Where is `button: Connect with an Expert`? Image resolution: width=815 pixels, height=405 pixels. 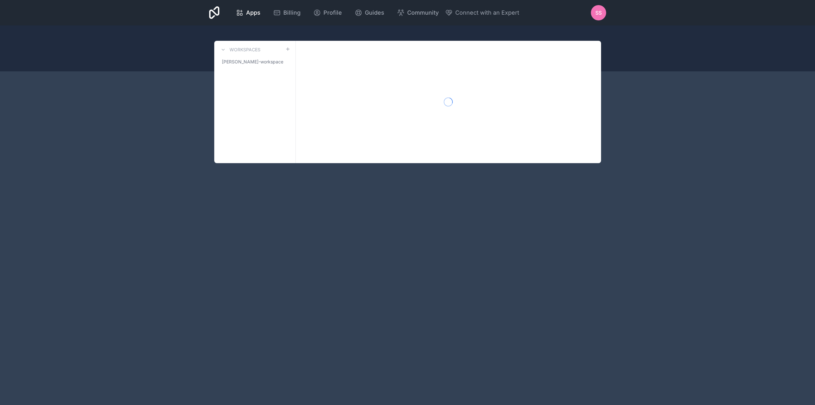
button: Connect with an Expert is located at coordinates (482, 13).